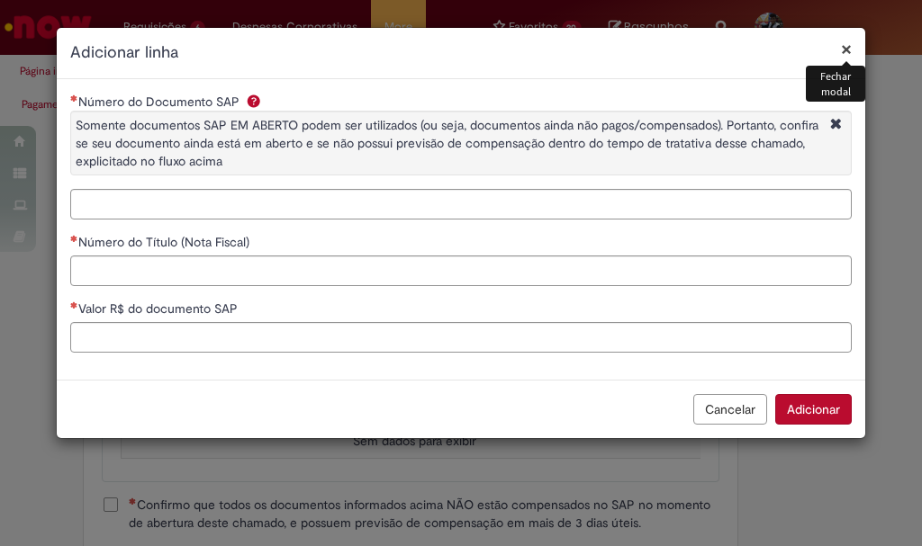 The width and height of the screenshot is (922, 546). What do you see at coordinates (160, 102) in the screenshot?
I see `span: Número do Documento SAP` at bounding box center [160, 102].